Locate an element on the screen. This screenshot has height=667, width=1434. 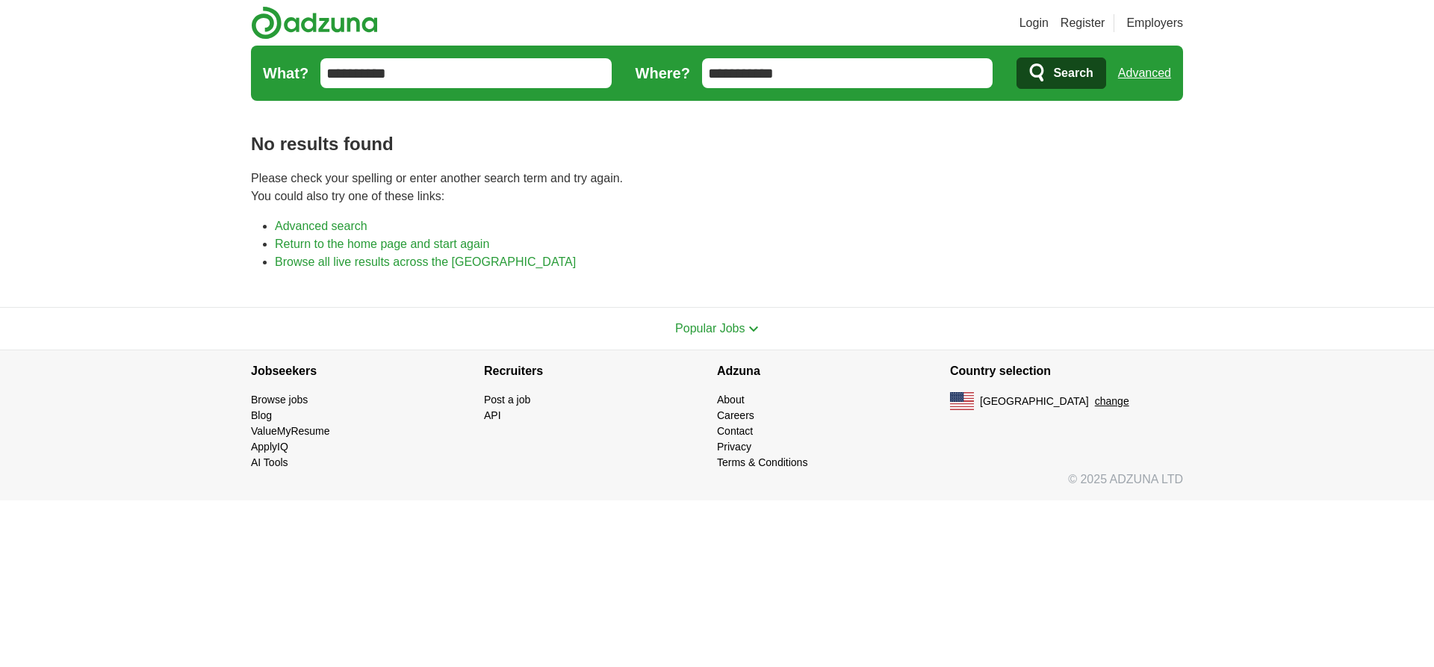
label: What? is located at coordinates (285, 73).